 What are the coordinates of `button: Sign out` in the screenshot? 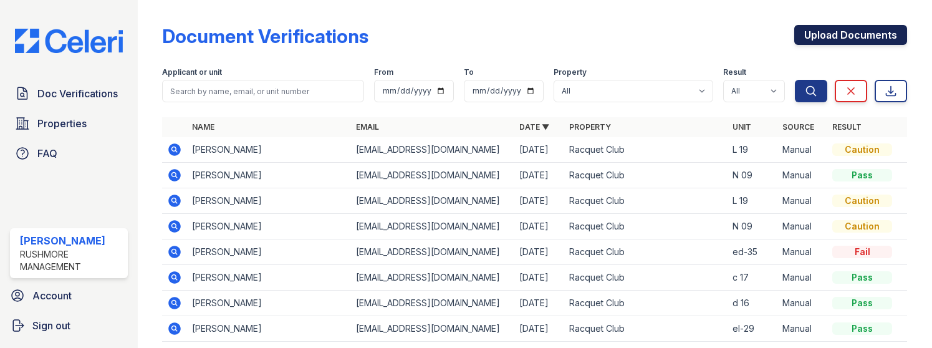 It's located at (69, 326).